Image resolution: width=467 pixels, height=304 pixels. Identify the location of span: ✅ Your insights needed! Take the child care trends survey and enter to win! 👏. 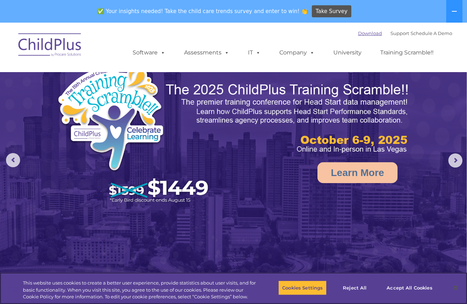
(203, 11).